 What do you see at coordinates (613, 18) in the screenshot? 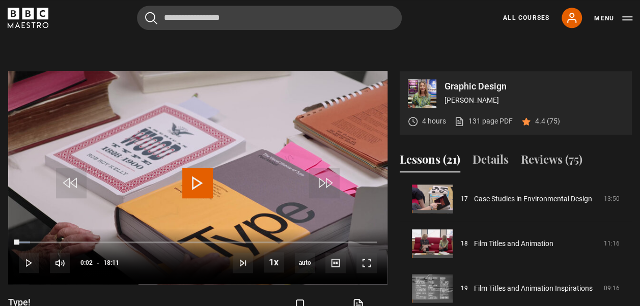
I see `button: Toggle navigation` at bounding box center [613, 18].